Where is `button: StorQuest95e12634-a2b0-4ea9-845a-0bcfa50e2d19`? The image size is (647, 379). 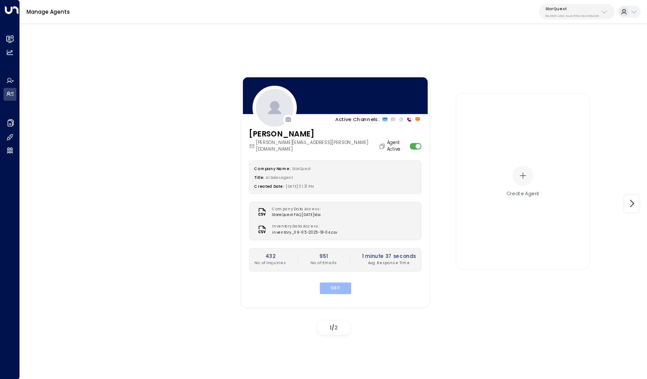
button: StorQuest95e12634-a2b0-4ea9-845a-0bcfa50e2d19 is located at coordinates (576, 11).